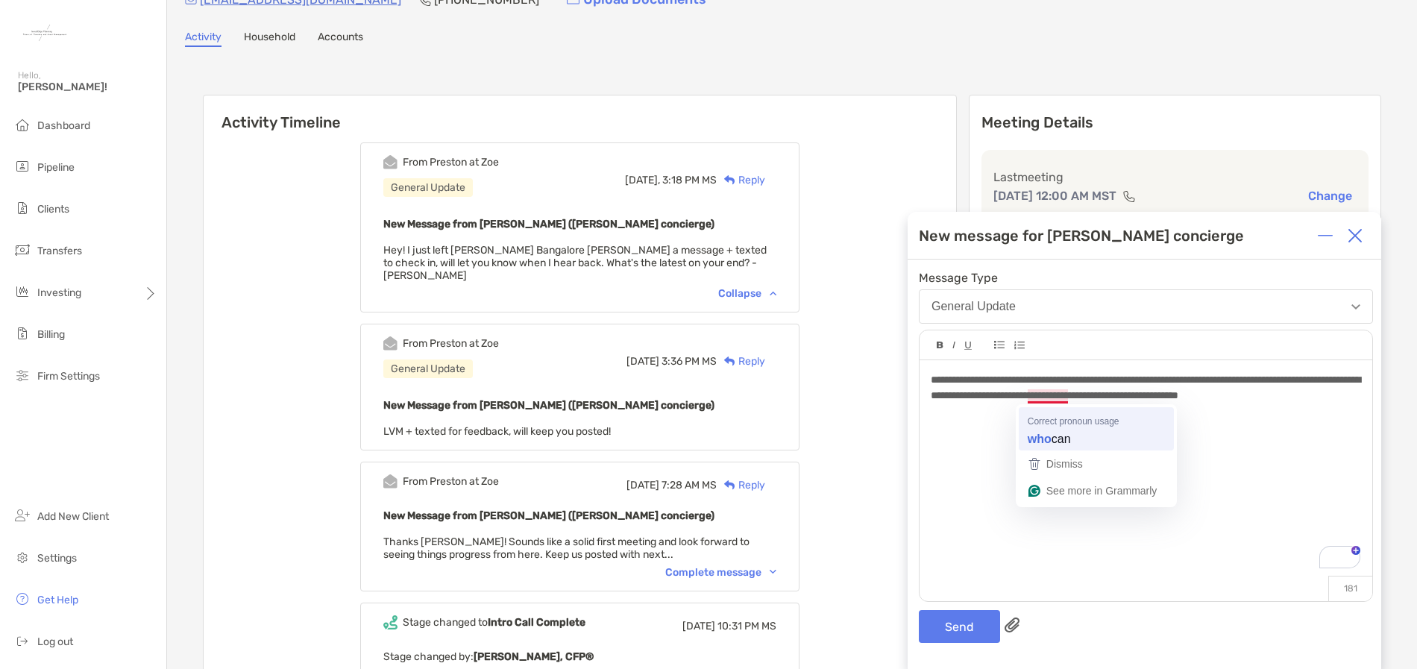  I want to click on div: Collapse, so click(747, 293).